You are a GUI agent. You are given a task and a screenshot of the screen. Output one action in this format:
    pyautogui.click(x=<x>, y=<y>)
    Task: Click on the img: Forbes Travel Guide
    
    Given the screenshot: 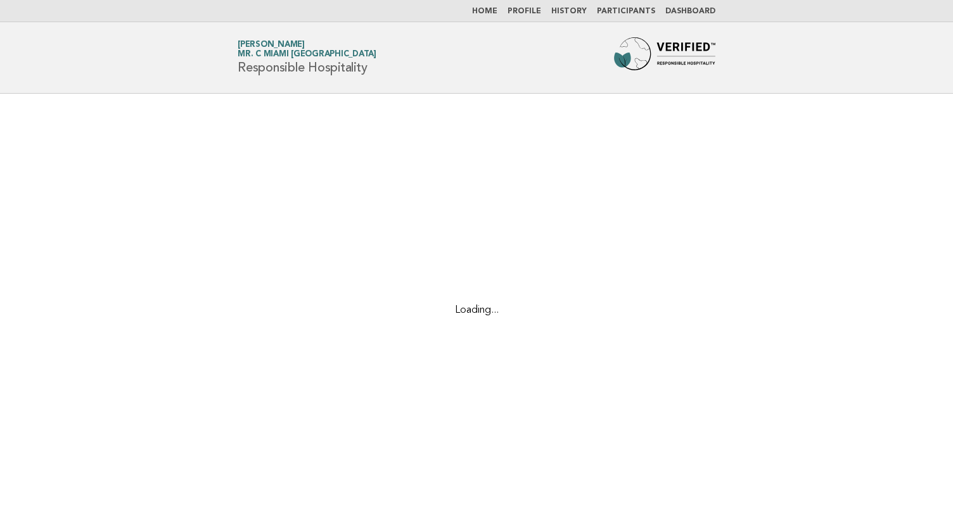 What is the action you would take?
    pyautogui.click(x=665, y=58)
    